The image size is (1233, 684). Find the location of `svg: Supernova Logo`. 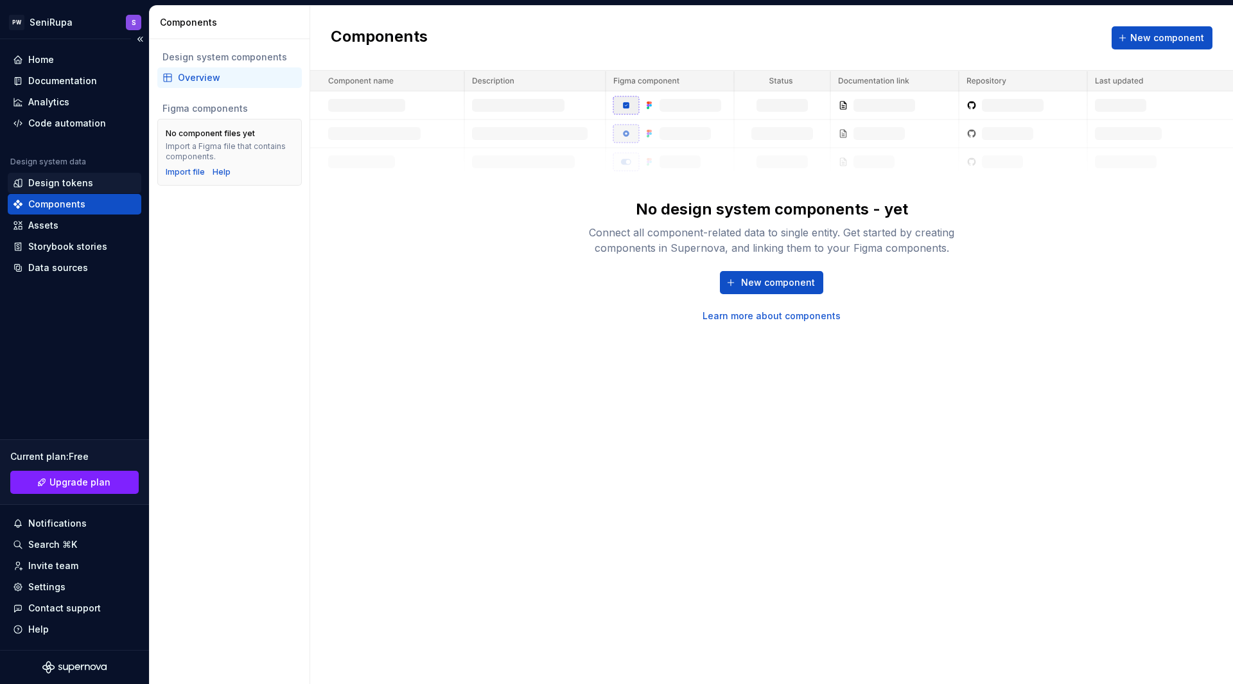

svg: Supernova Logo is located at coordinates (75, 667).